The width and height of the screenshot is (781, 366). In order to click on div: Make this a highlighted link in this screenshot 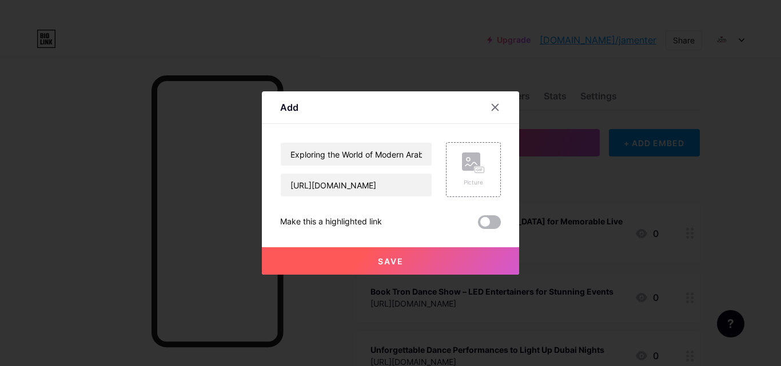, I will do `click(331, 222)`.